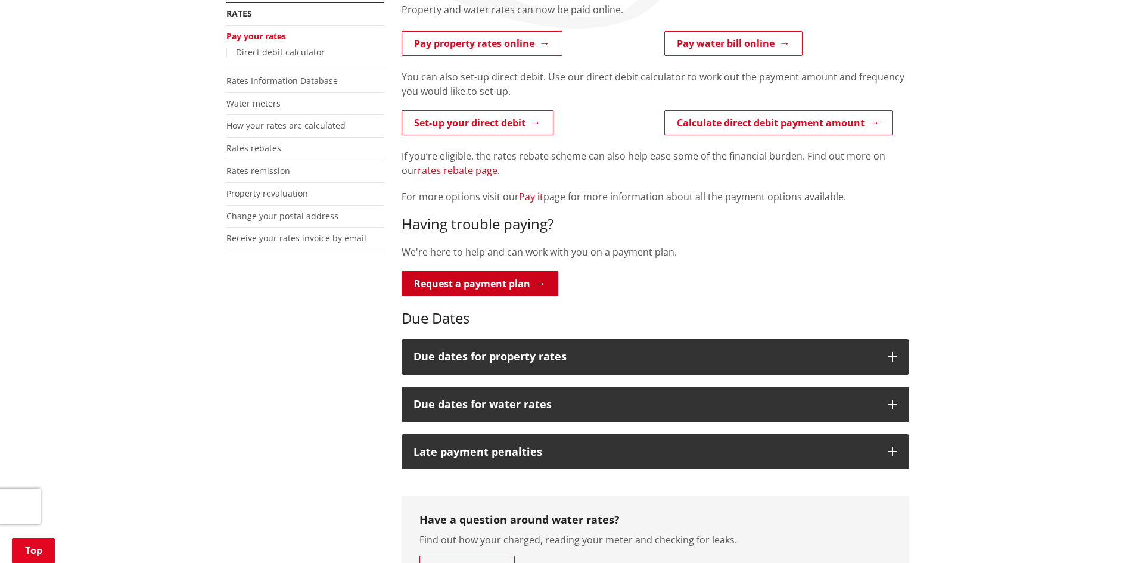 This screenshot has width=1135, height=563. What do you see at coordinates (254, 148) in the screenshot?
I see `a: Rates rebates` at bounding box center [254, 148].